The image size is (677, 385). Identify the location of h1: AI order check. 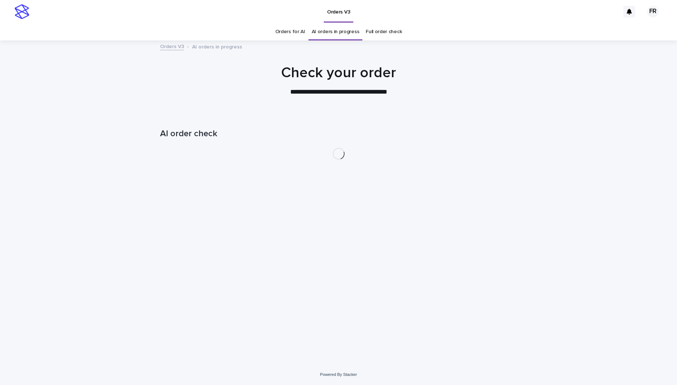
(339, 134).